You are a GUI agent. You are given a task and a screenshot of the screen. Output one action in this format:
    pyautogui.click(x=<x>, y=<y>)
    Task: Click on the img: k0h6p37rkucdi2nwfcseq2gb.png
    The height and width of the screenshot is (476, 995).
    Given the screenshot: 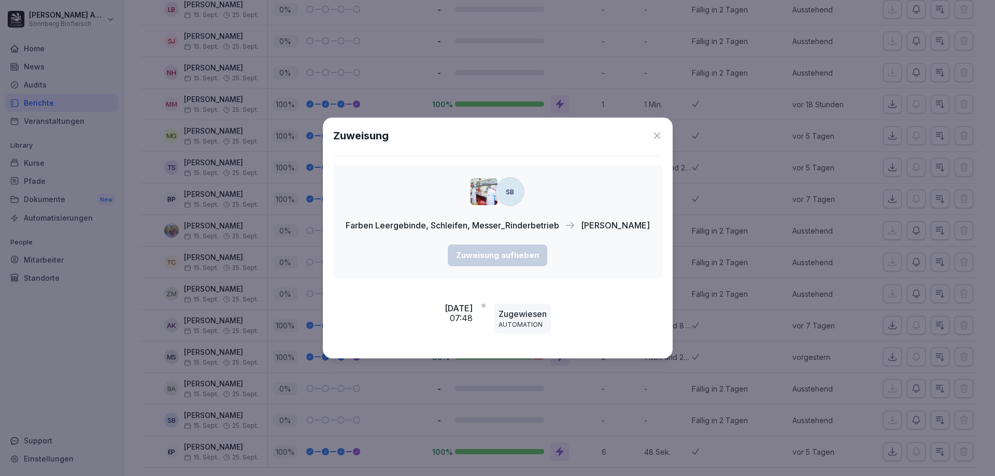 What is the action you would take?
    pyautogui.click(x=484, y=192)
    